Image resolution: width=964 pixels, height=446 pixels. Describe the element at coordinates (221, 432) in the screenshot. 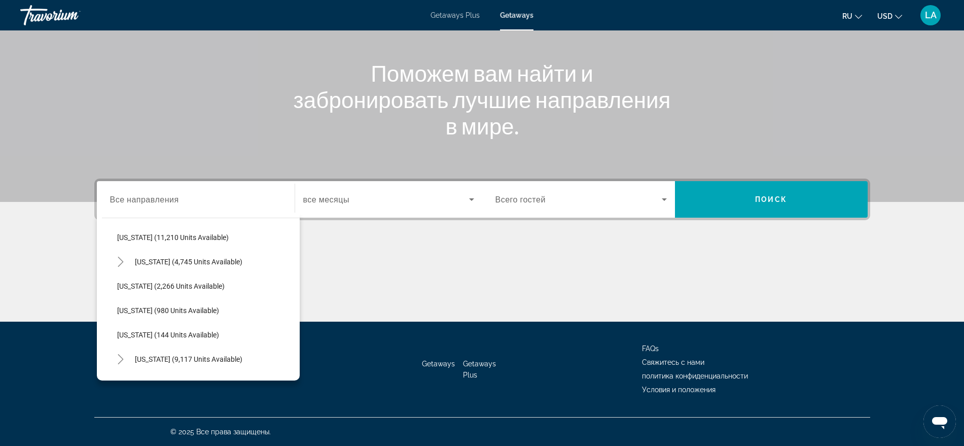

I see `span: © 2025 Все права защищены.` at that location.